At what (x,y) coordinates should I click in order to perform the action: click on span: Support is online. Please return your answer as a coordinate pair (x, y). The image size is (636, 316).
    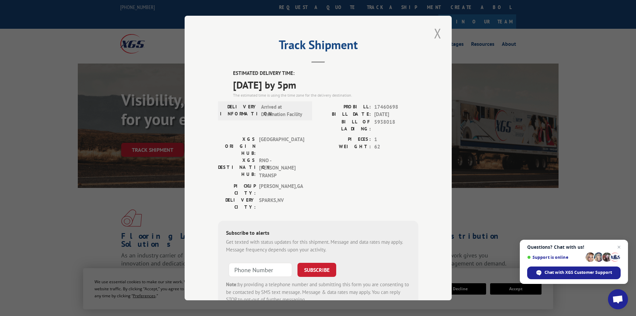
    Looking at the image, I should click on (555, 257).